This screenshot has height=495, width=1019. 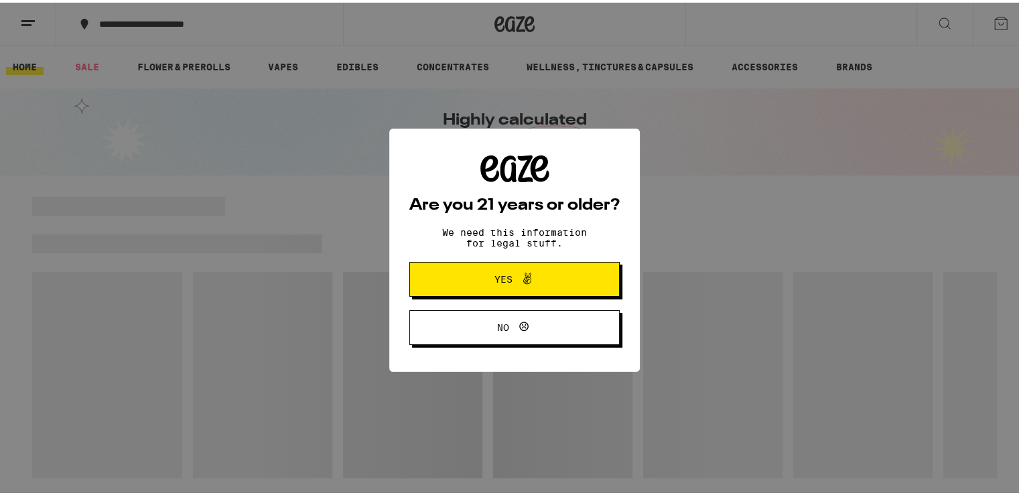 What do you see at coordinates (52, 15) in the screenshot?
I see `span: Hi. Need any help?` at bounding box center [52, 15].